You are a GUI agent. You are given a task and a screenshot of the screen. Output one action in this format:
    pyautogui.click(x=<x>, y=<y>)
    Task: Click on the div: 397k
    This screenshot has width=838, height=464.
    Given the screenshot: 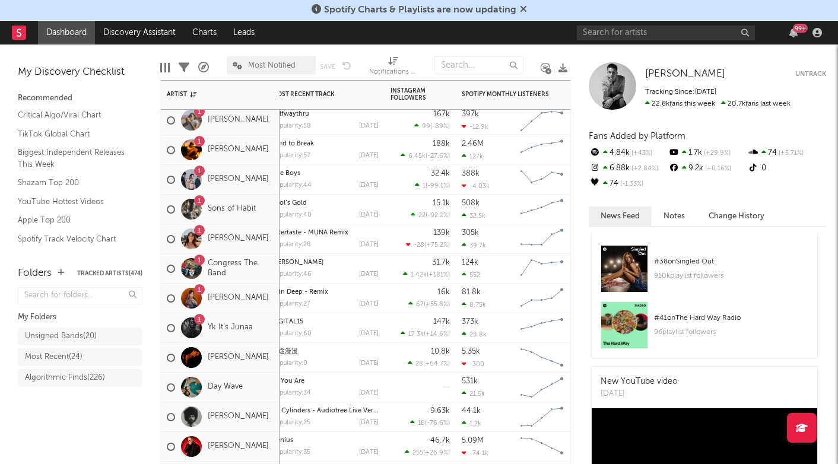 What is the action you would take?
    pyautogui.click(x=470, y=114)
    